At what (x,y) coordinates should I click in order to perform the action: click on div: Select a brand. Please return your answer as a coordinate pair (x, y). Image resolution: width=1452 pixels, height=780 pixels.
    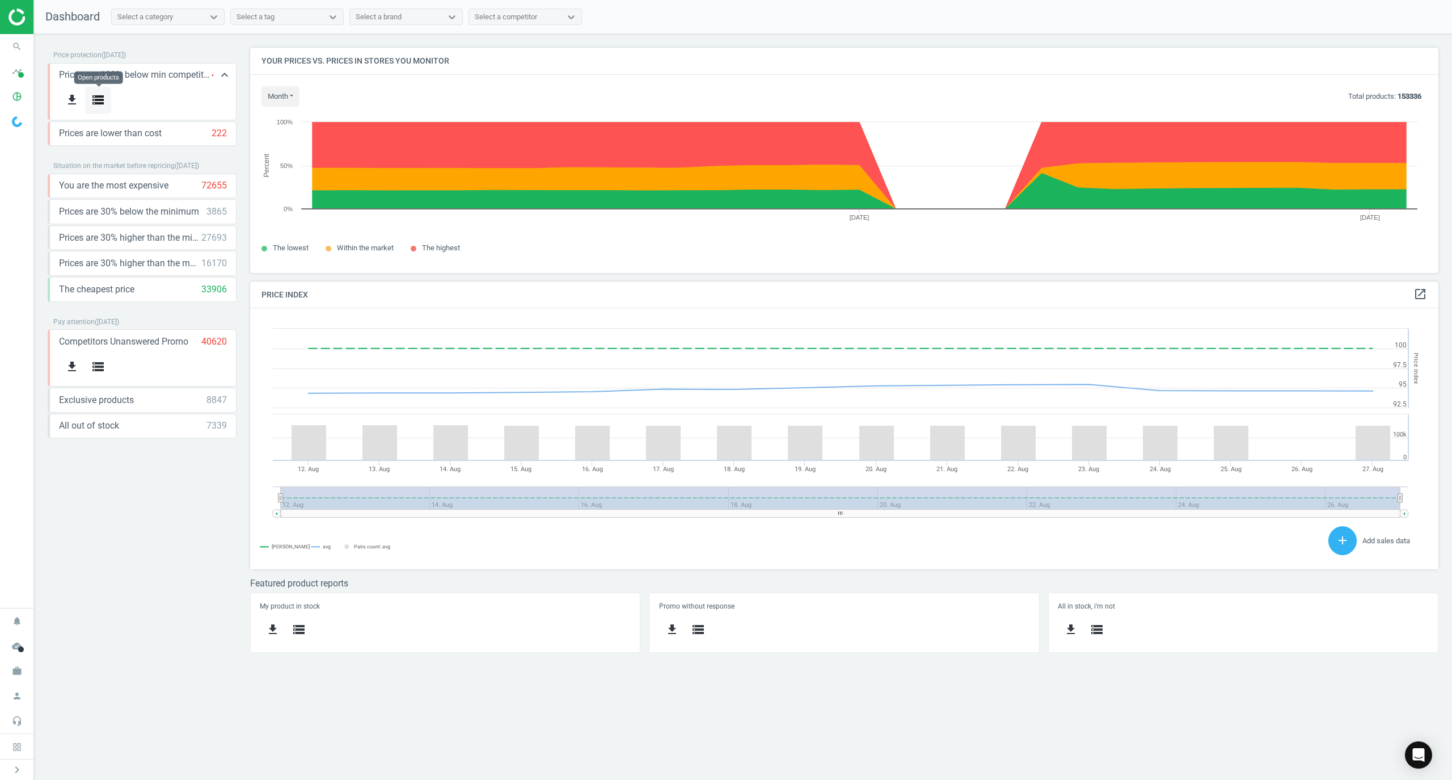
    Looking at the image, I should click on (378, 17).